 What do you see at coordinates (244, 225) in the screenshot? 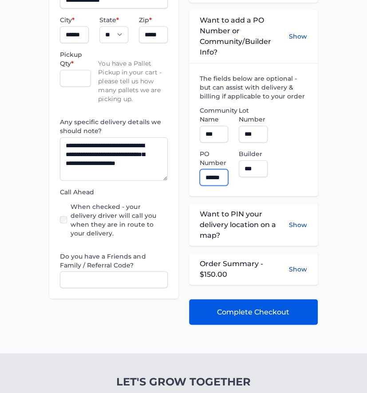
I see `span: Want to PIN your delivery location on a map?` at bounding box center [244, 225].